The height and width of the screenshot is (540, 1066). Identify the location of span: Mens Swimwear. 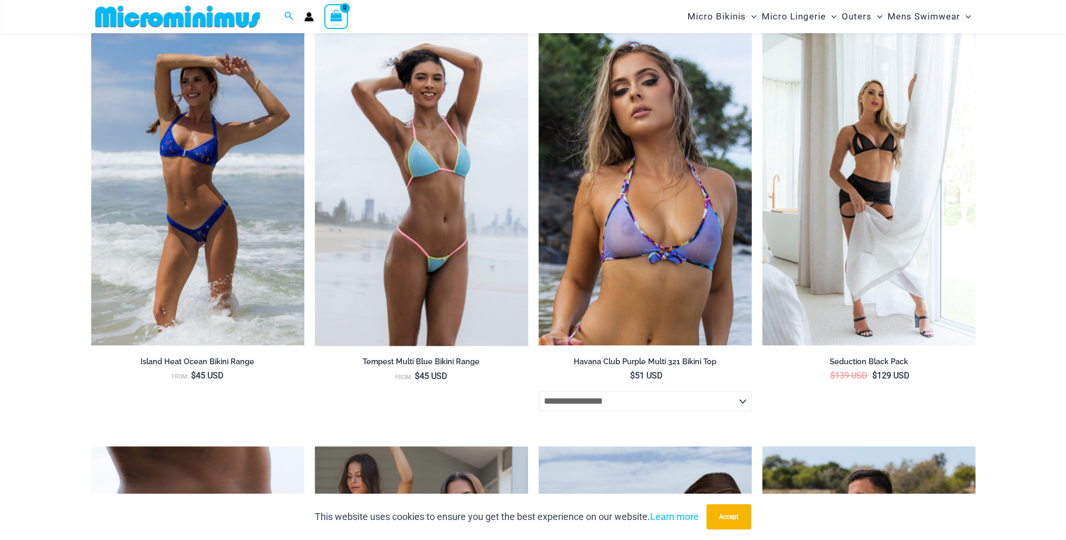
(924, 16).